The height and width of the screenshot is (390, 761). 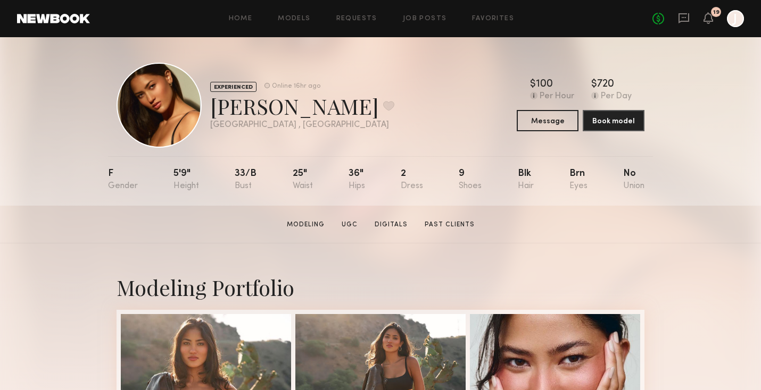 I want to click on a: Job Posts, so click(x=424, y=19).